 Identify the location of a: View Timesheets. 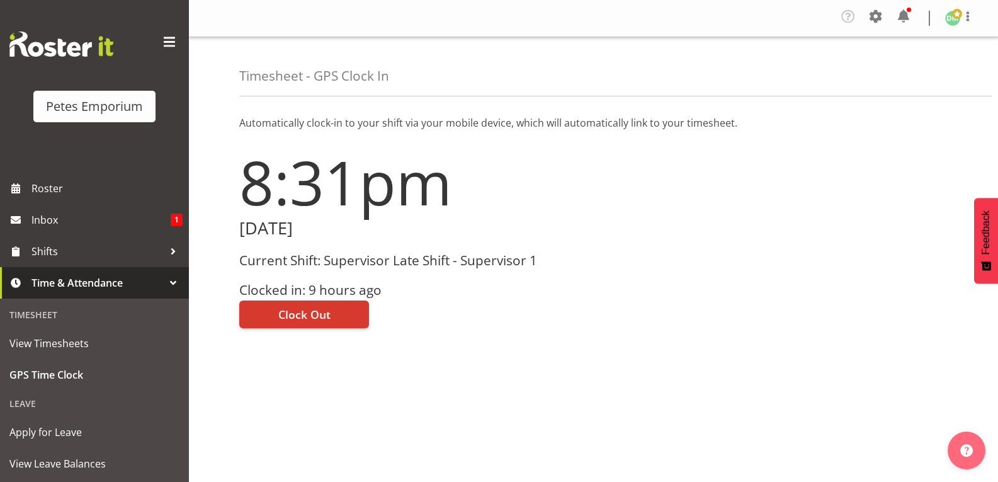
(94, 343).